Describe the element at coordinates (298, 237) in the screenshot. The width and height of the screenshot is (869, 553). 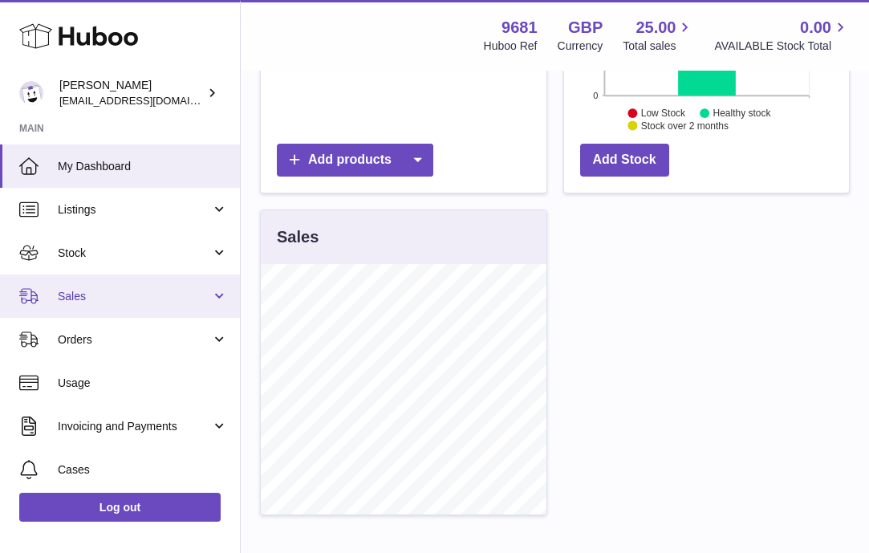
I see `h3: Sales` at that location.